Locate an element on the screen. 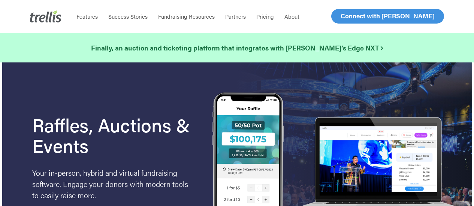 The height and width of the screenshot is (206, 474). span: Features is located at coordinates (87, 16).